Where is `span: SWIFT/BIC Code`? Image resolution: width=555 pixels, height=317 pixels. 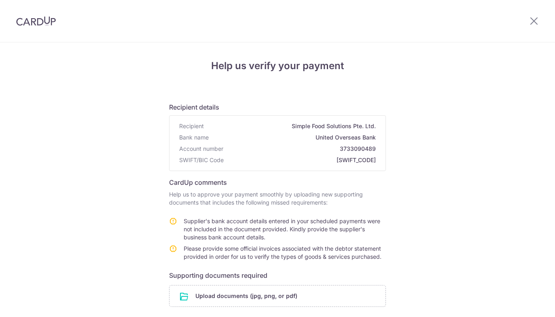
span: SWIFT/BIC Code is located at coordinates (202, 160).